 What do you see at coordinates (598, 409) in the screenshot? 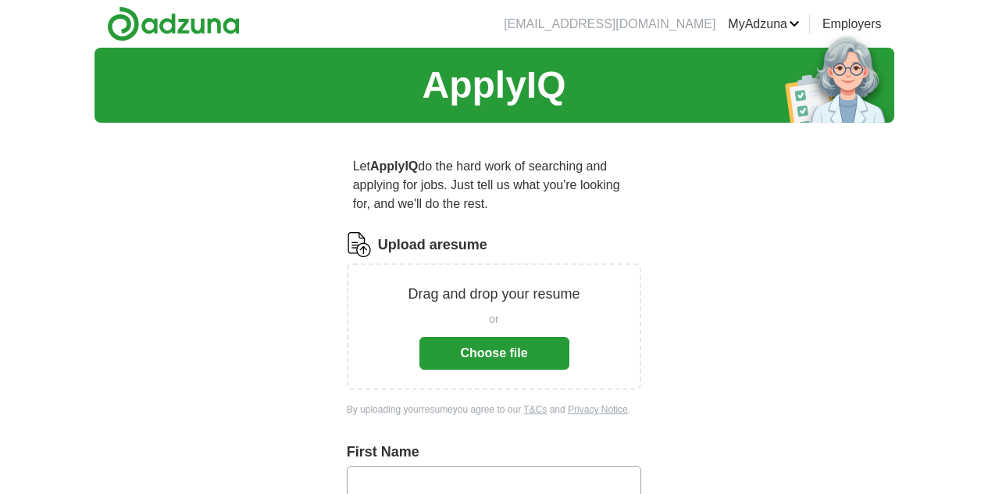
I see `a: Privacy Notice` at bounding box center [598, 409].